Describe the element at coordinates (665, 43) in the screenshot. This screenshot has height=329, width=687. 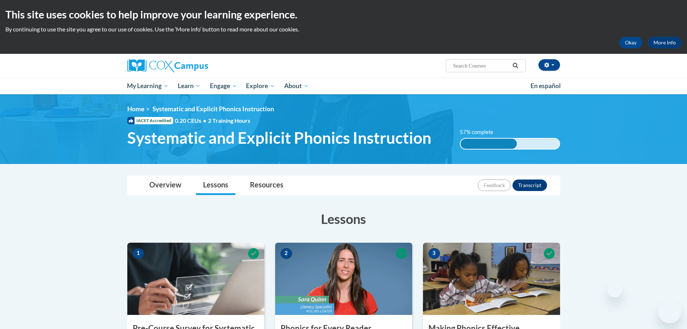
I see `a: More Info` at that location.